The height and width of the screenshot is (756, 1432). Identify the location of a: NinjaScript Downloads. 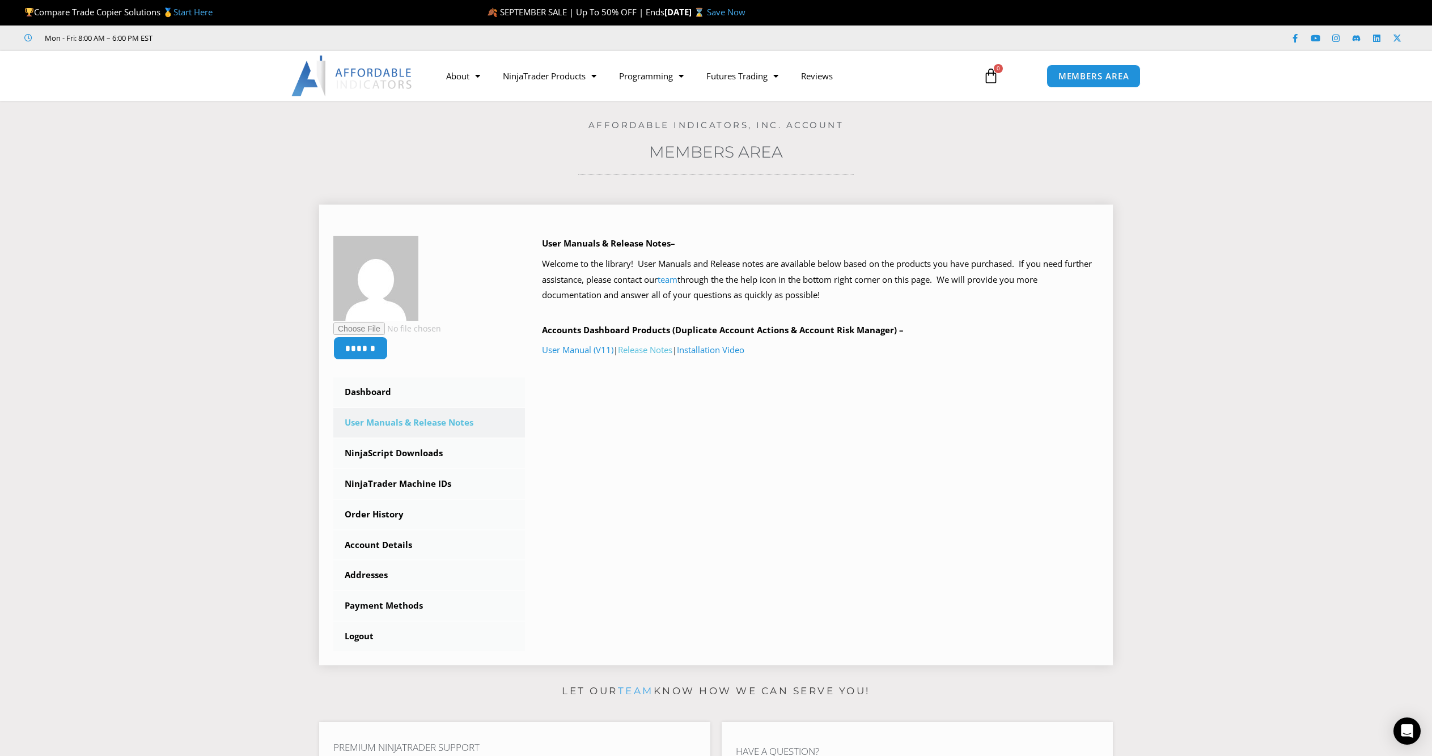
(429, 453).